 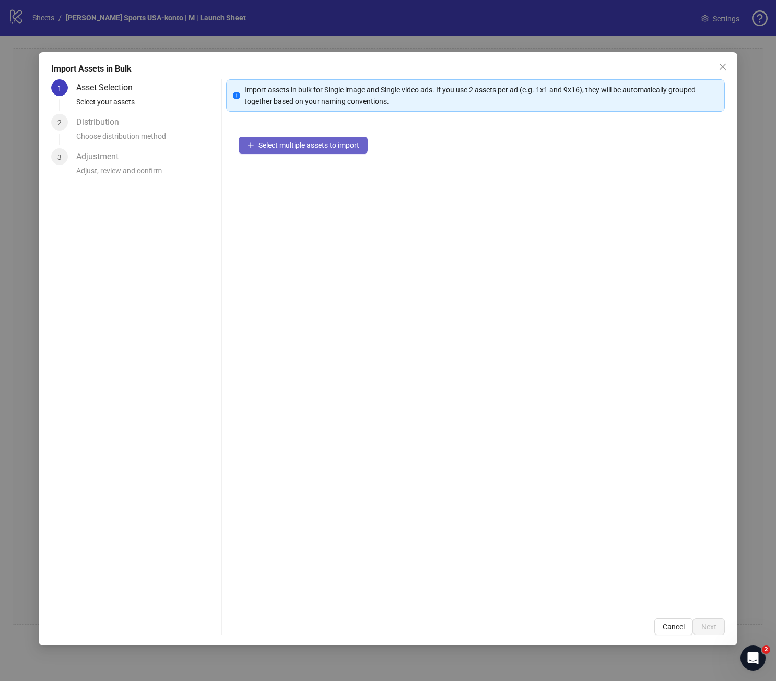 What do you see at coordinates (303, 145) in the screenshot?
I see `button: Select multiple assets to import` at bounding box center [303, 145].